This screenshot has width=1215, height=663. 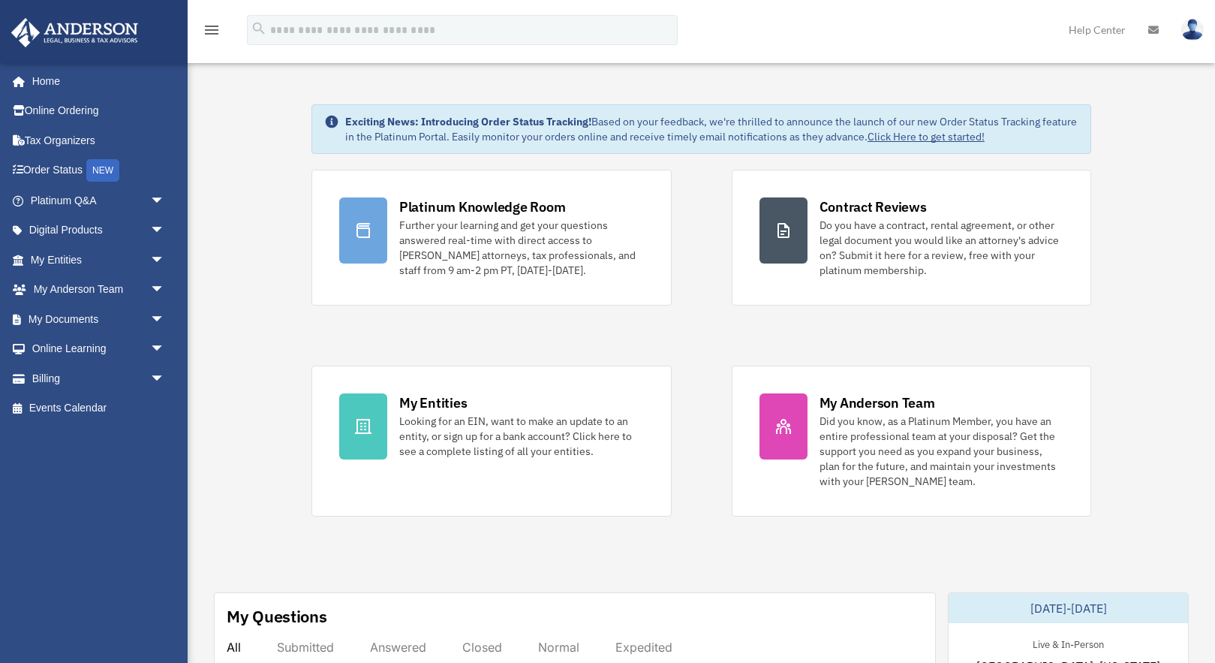 I want to click on div: Do you have a contract, rental agreement, or other legal document you would like an attorney's ad..., so click(x=942, y=248).